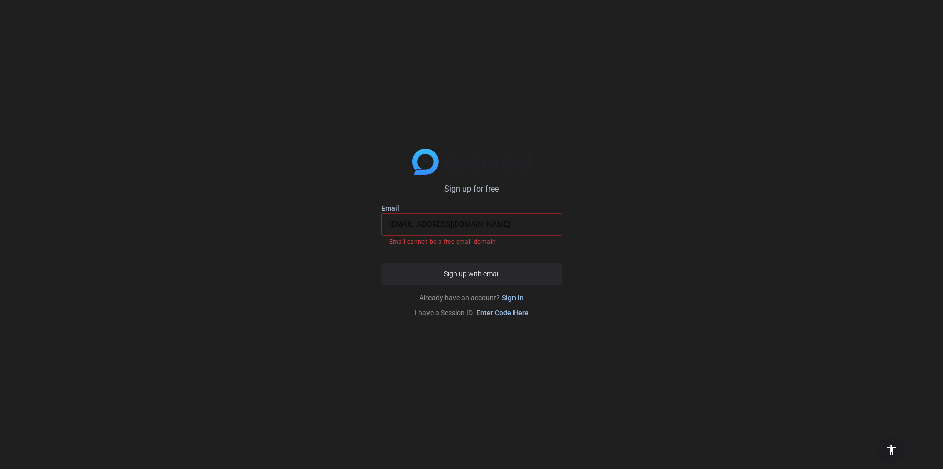 The height and width of the screenshot is (469, 943). I want to click on p: Sign up for free, so click(472, 189).